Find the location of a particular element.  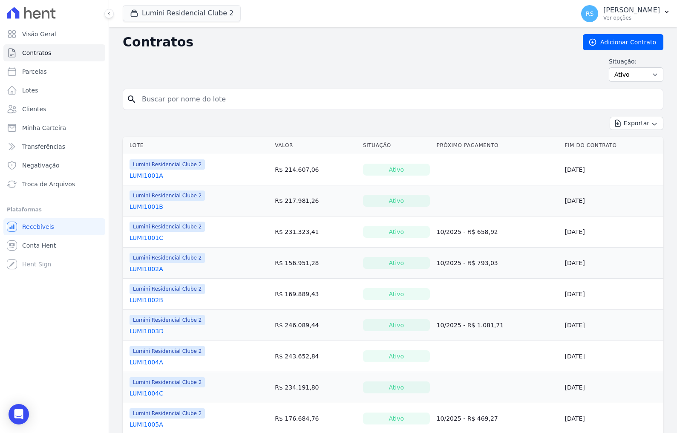

td: R$ 234.191,80 is located at coordinates (315, 387).